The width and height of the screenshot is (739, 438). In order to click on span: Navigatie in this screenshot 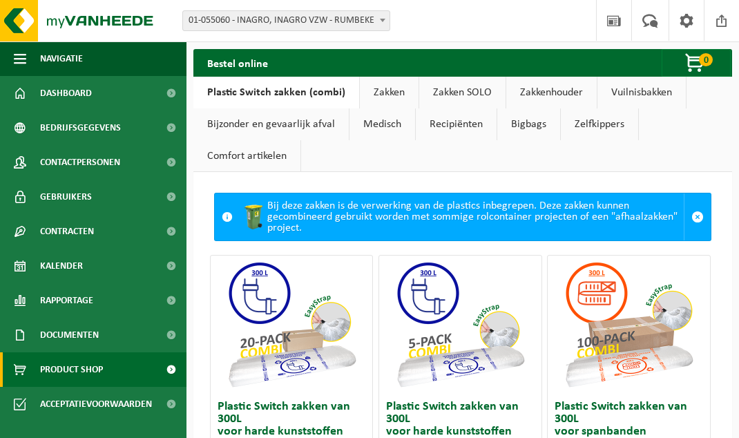, I will do `click(61, 59)`.